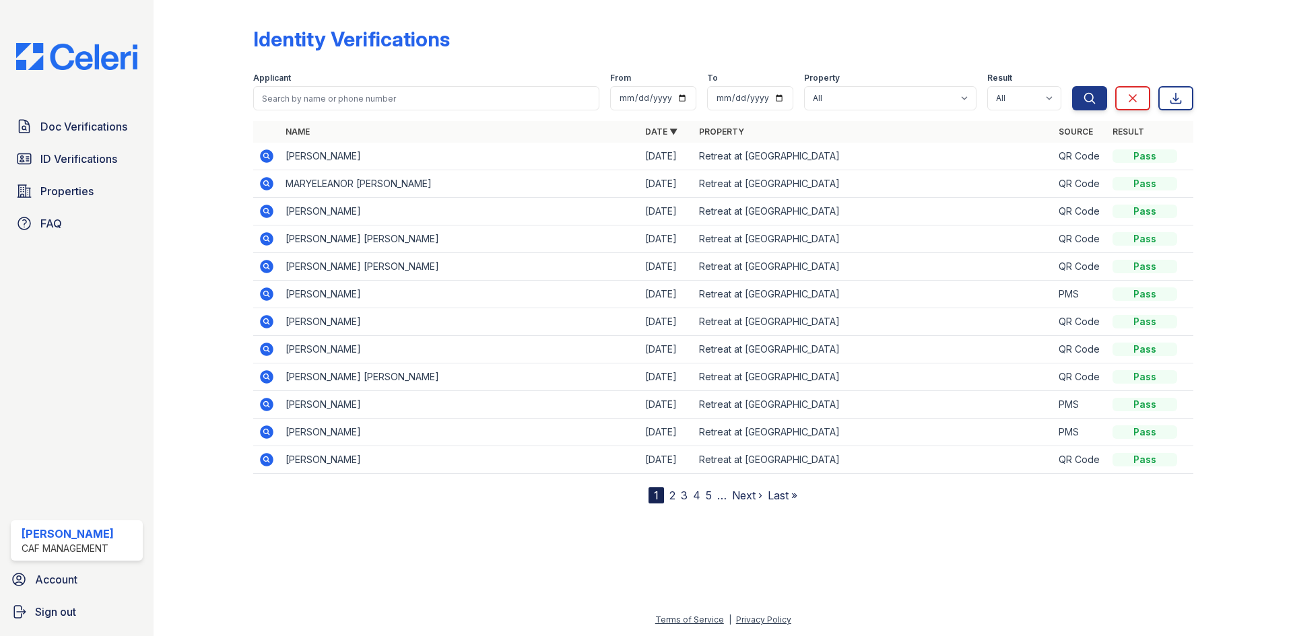 This screenshot has width=1293, height=636. I want to click on a: Result, so click(1128, 131).